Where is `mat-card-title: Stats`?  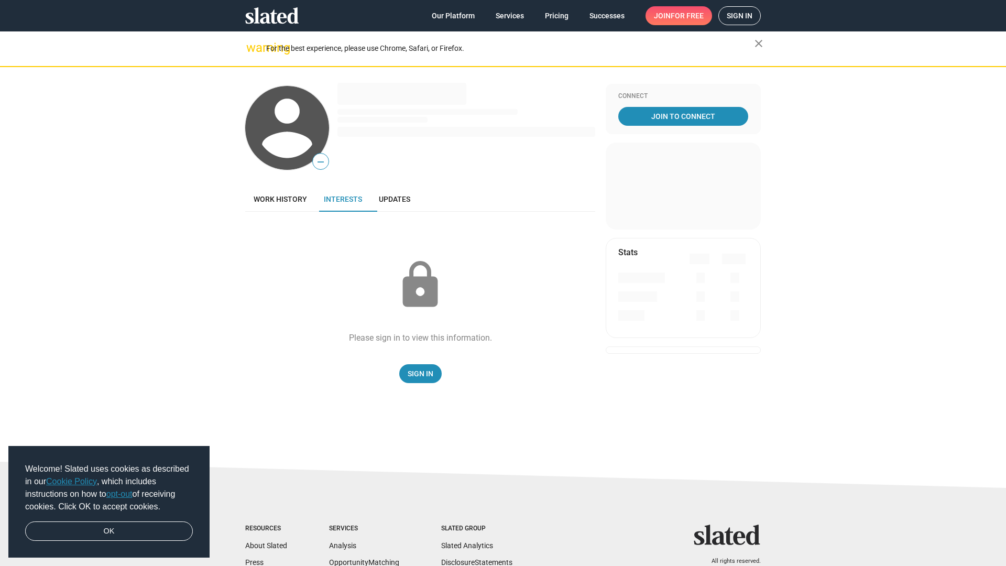 mat-card-title: Stats is located at coordinates (628, 252).